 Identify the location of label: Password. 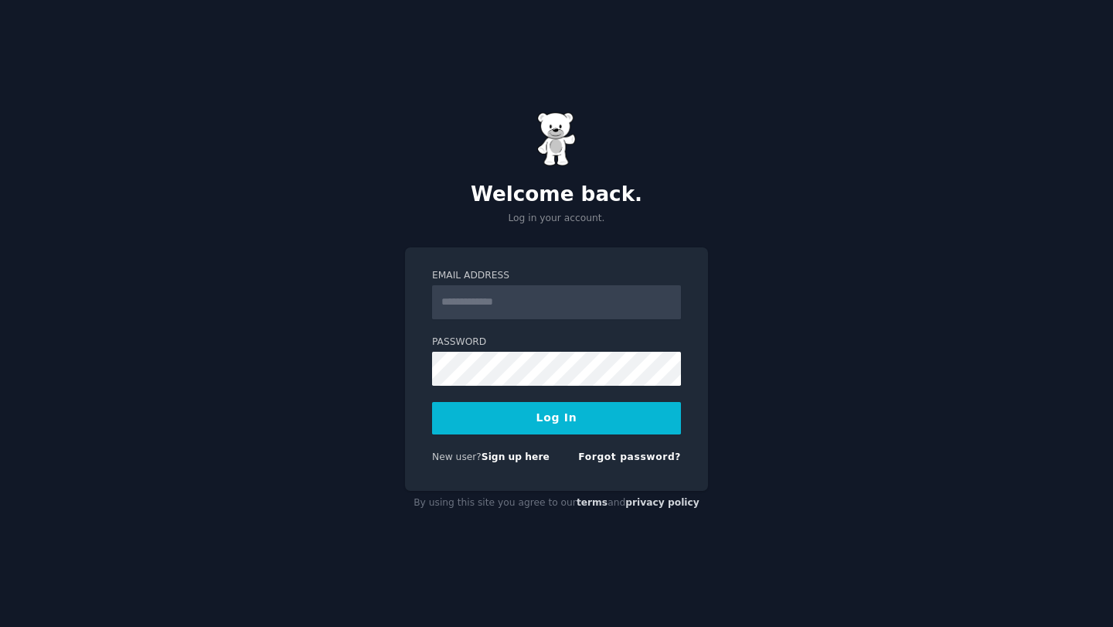
(557, 342).